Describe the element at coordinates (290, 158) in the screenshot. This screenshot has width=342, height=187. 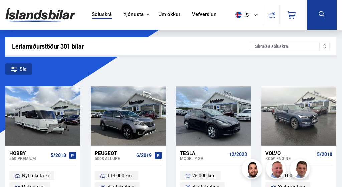
I see `div: XC60 ENGINE` at that location.